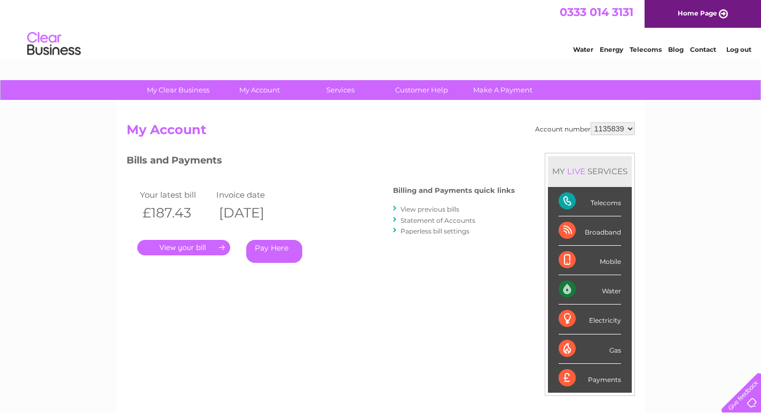 The height and width of the screenshot is (413, 761). I want to click on a: Customer Help, so click(422, 90).